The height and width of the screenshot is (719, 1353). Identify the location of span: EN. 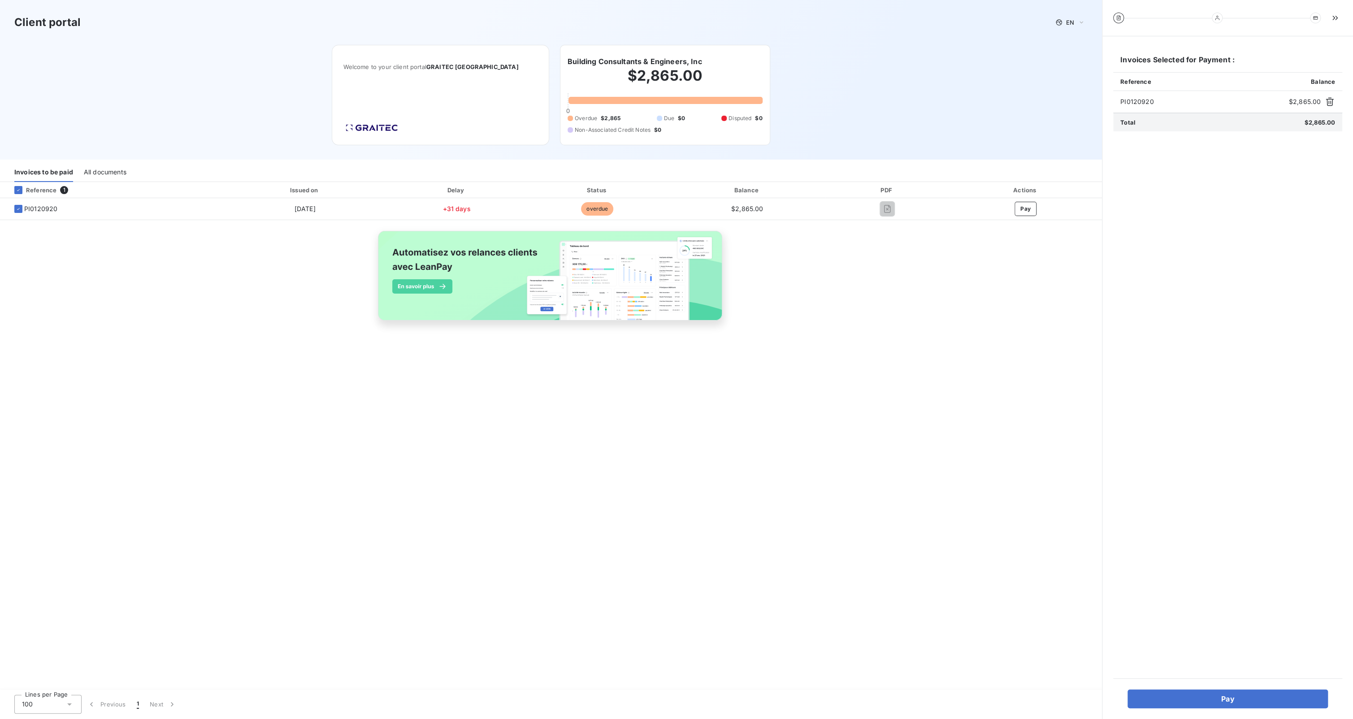
(1070, 22).